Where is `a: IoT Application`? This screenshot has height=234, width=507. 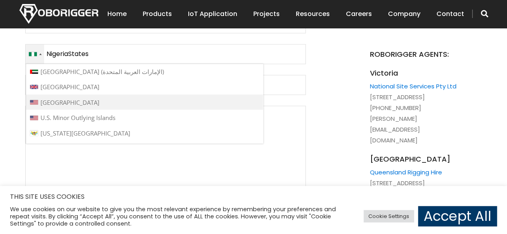
a: IoT Application is located at coordinates (212, 14).